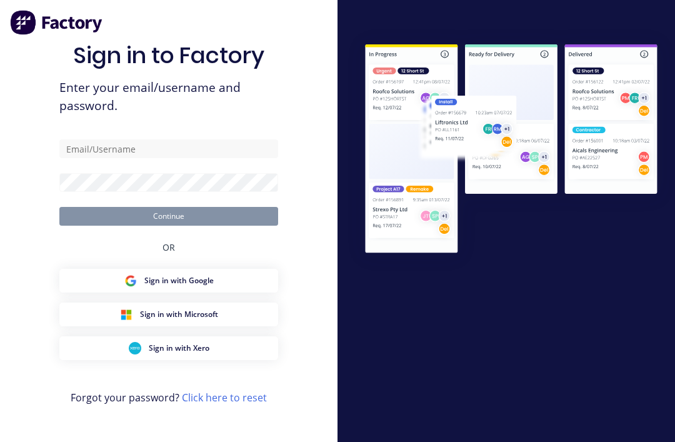 This screenshot has height=442, width=675. Describe the element at coordinates (169, 348) in the screenshot. I see `button: Xero Sign inSign in with Xero` at that location.